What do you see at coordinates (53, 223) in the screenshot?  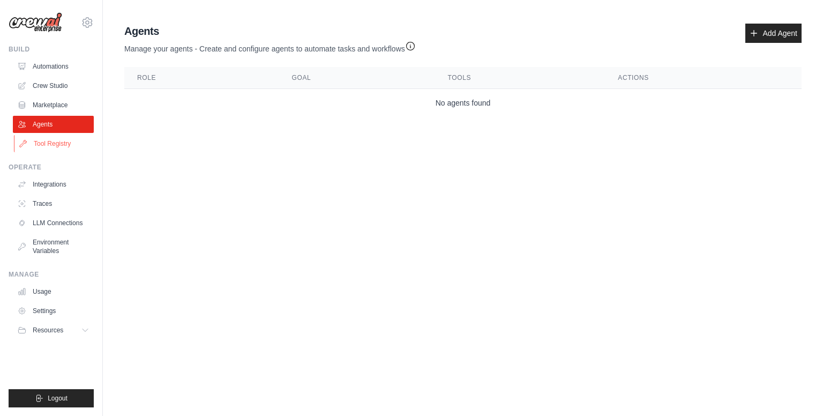 I see `a: LLM Connections` at bounding box center [53, 223].